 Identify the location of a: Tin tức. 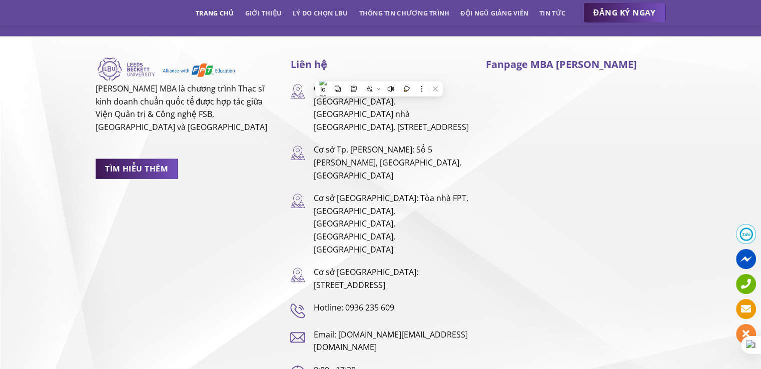
(552, 13).